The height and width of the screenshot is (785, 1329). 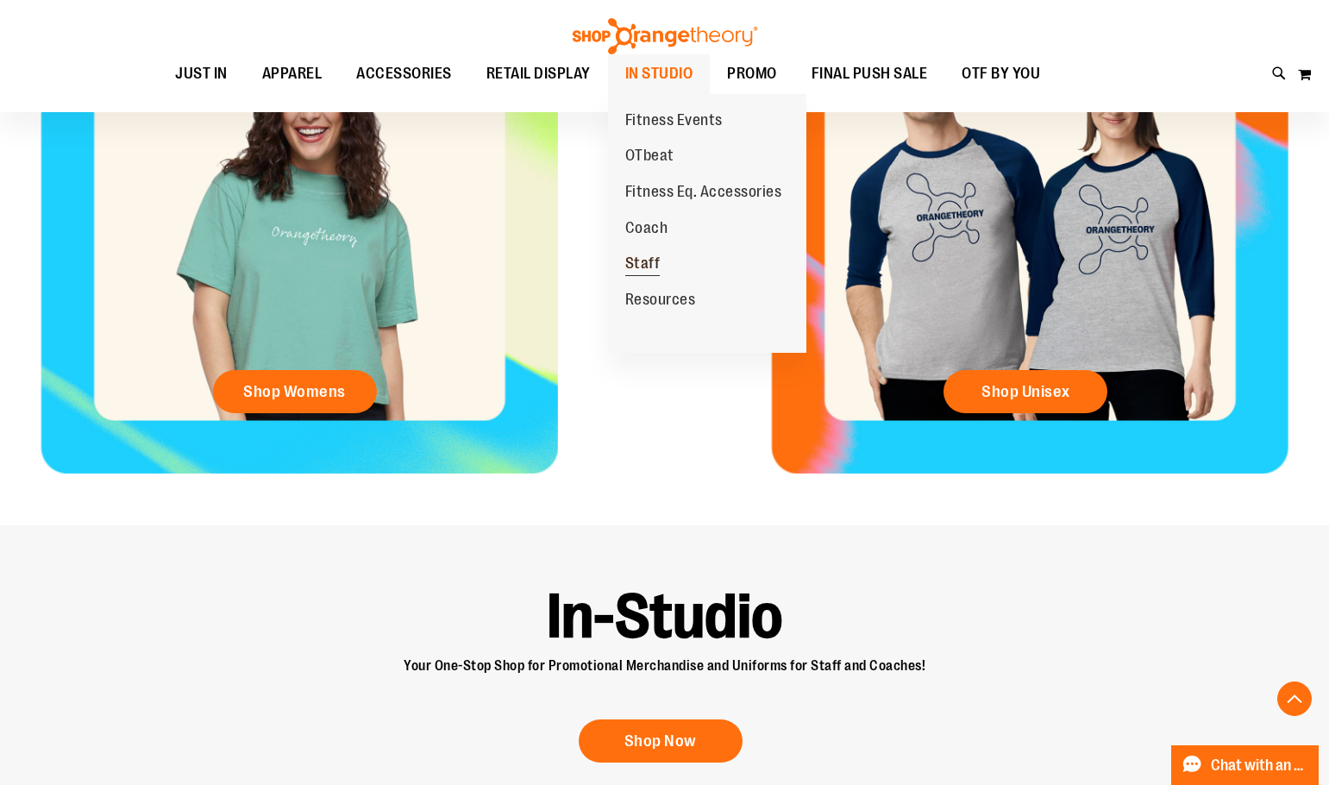 What do you see at coordinates (664, 666) in the screenshot?
I see `span: Your One-Stop Shop for Promotional Merchandise and Uniforms for Staff and Coaches!` at bounding box center [664, 666].